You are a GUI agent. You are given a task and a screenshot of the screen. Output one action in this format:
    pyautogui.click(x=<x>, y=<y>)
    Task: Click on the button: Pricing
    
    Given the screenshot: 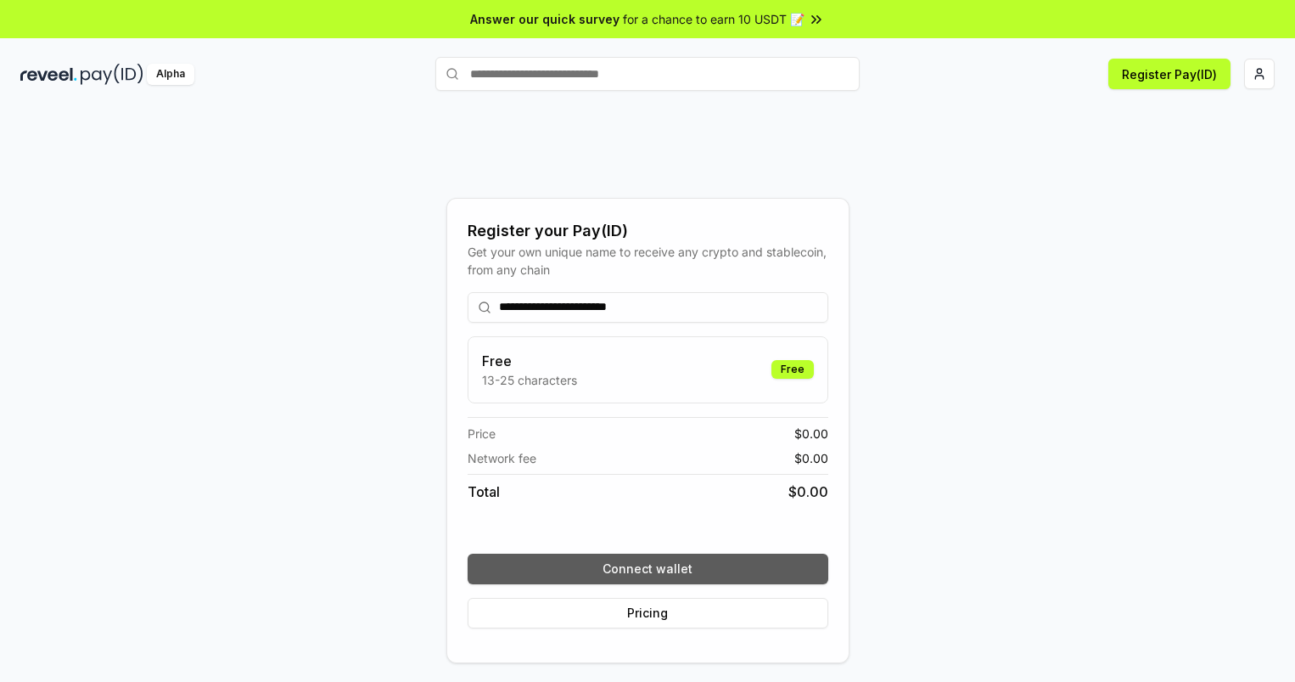 What is the action you would take?
    pyautogui.click(x=648, y=613)
    